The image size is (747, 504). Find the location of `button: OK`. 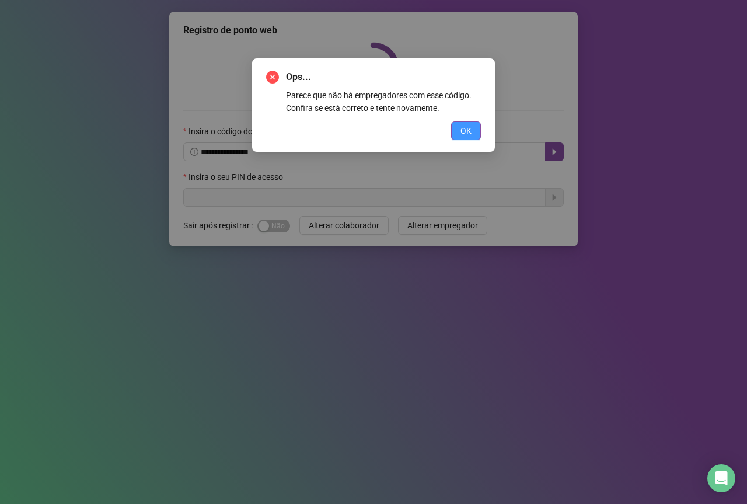

button: OK is located at coordinates (466, 131).